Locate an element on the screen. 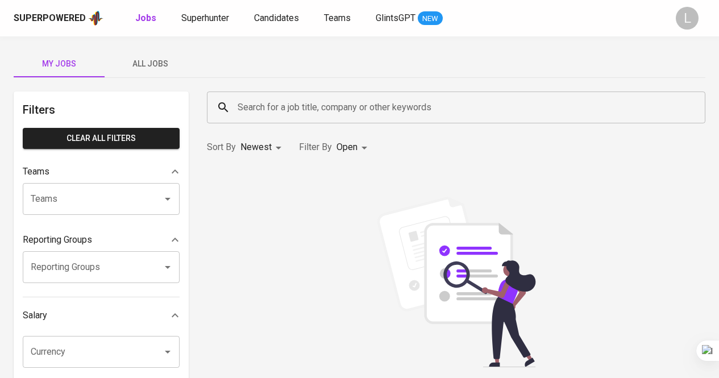 This screenshot has width=719, height=378. span: Open is located at coordinates (346, 147).